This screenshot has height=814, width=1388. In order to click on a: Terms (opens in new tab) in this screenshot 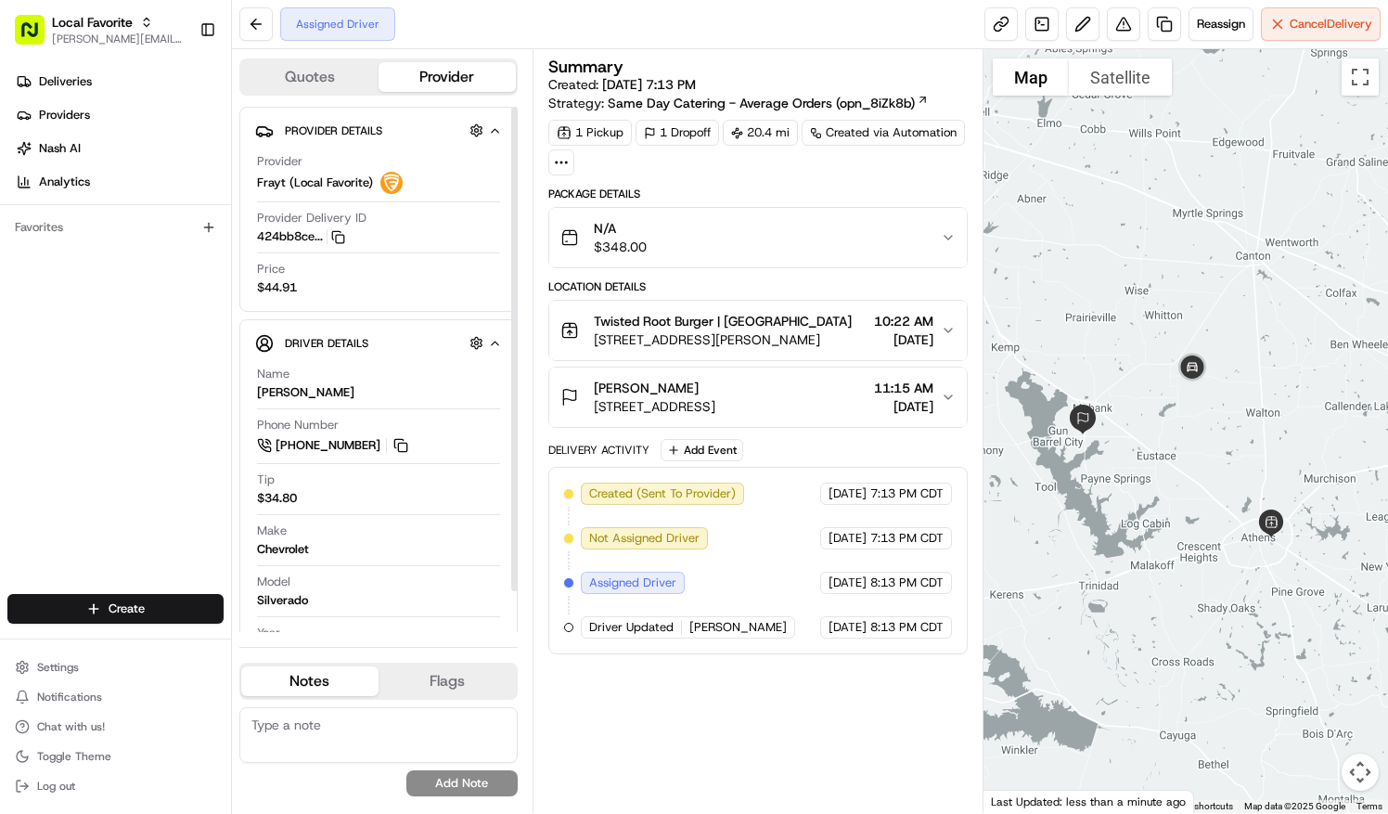, I will do `click(1370, 805)`.